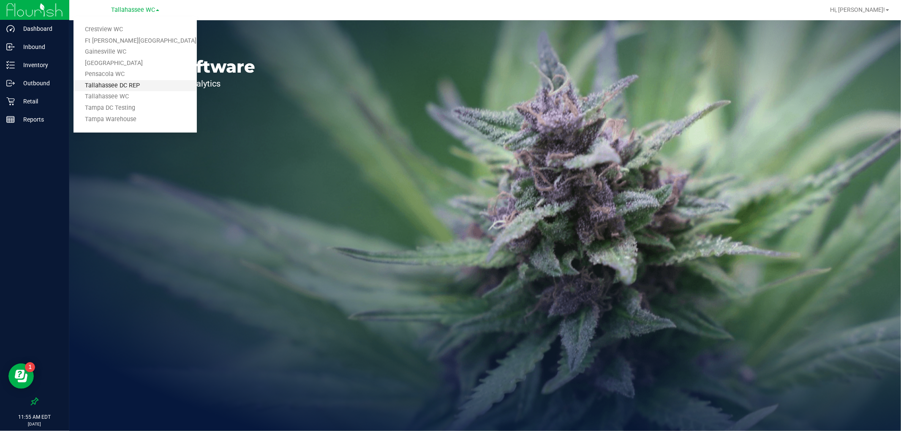  Describe the element at coordinates (135, 30) in the screenshot. I see `a: Crestview WC` at that location.